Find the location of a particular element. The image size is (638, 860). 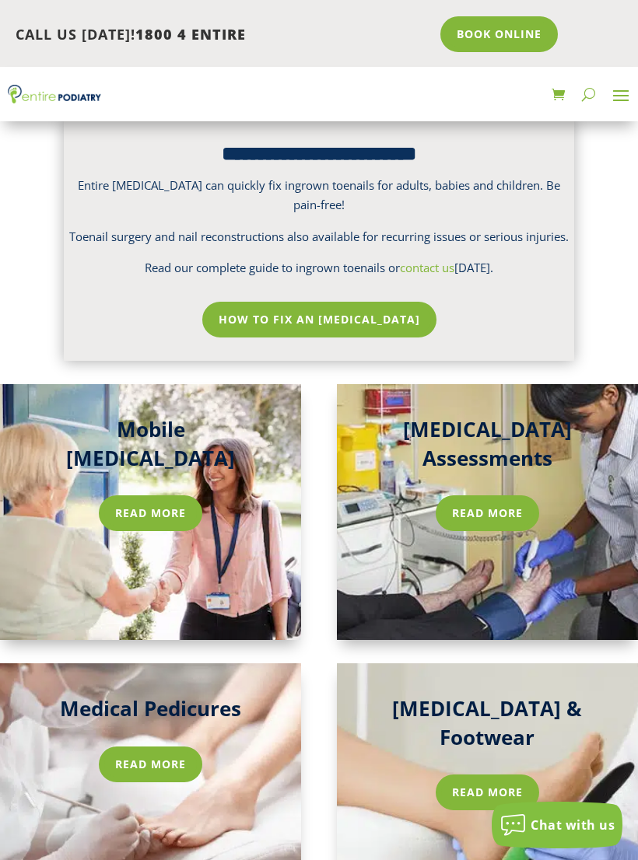

p: Toenail surgery and nail reconstructions also available for recurring issues or serious injuries. is located at coordinates (319, 243).